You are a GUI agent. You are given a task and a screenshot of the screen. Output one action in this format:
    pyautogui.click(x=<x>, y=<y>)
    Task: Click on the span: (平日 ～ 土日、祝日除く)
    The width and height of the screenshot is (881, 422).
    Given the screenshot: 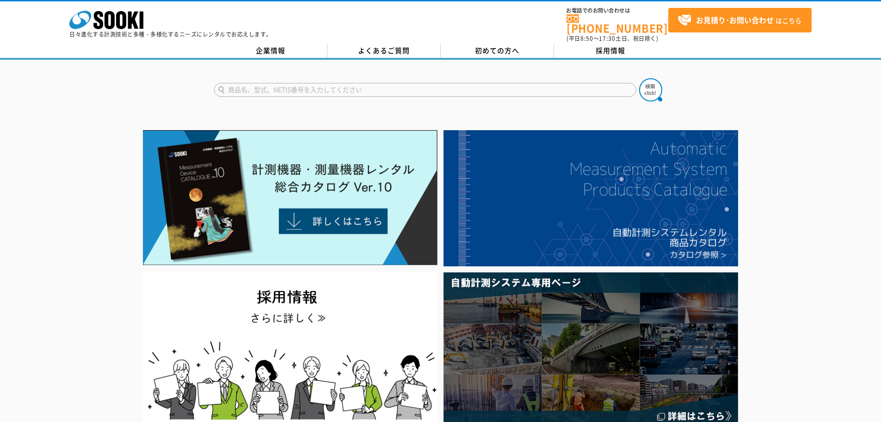 What is the action you would take?
    pyautogui.click(x=613, y=38)
    